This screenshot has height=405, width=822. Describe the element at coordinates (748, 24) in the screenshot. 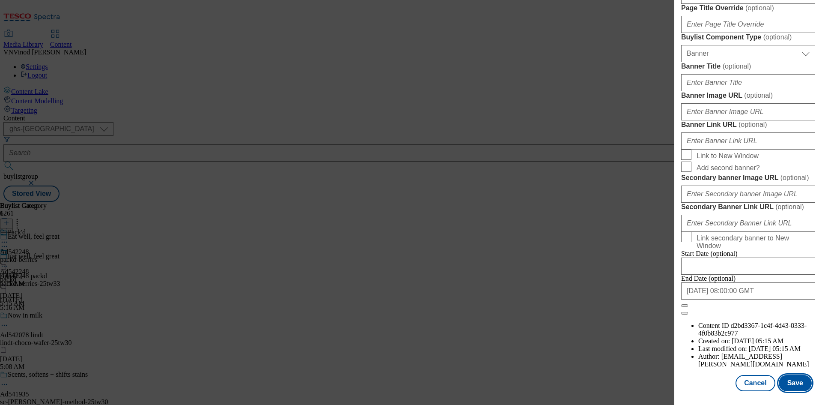

I see `input: Enter Page Title Override` at that location.